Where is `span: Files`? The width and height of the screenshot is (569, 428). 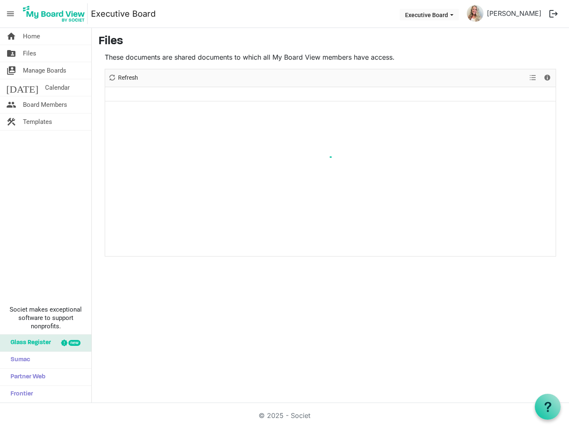
span: Files is located at coordinates (30, 53).